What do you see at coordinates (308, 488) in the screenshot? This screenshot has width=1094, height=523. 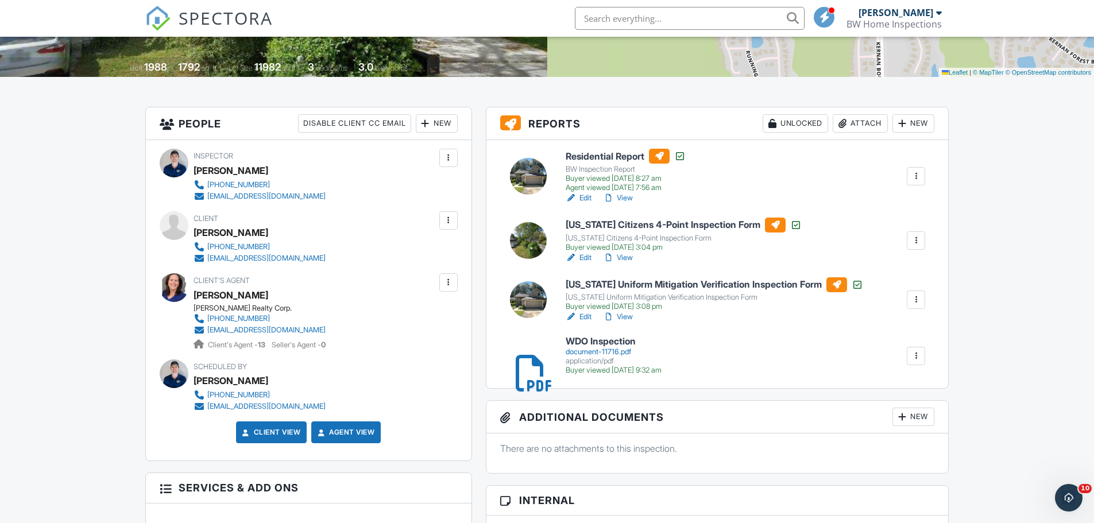 I see `h3: Services & Add ons` at bounding box center [308, 488].